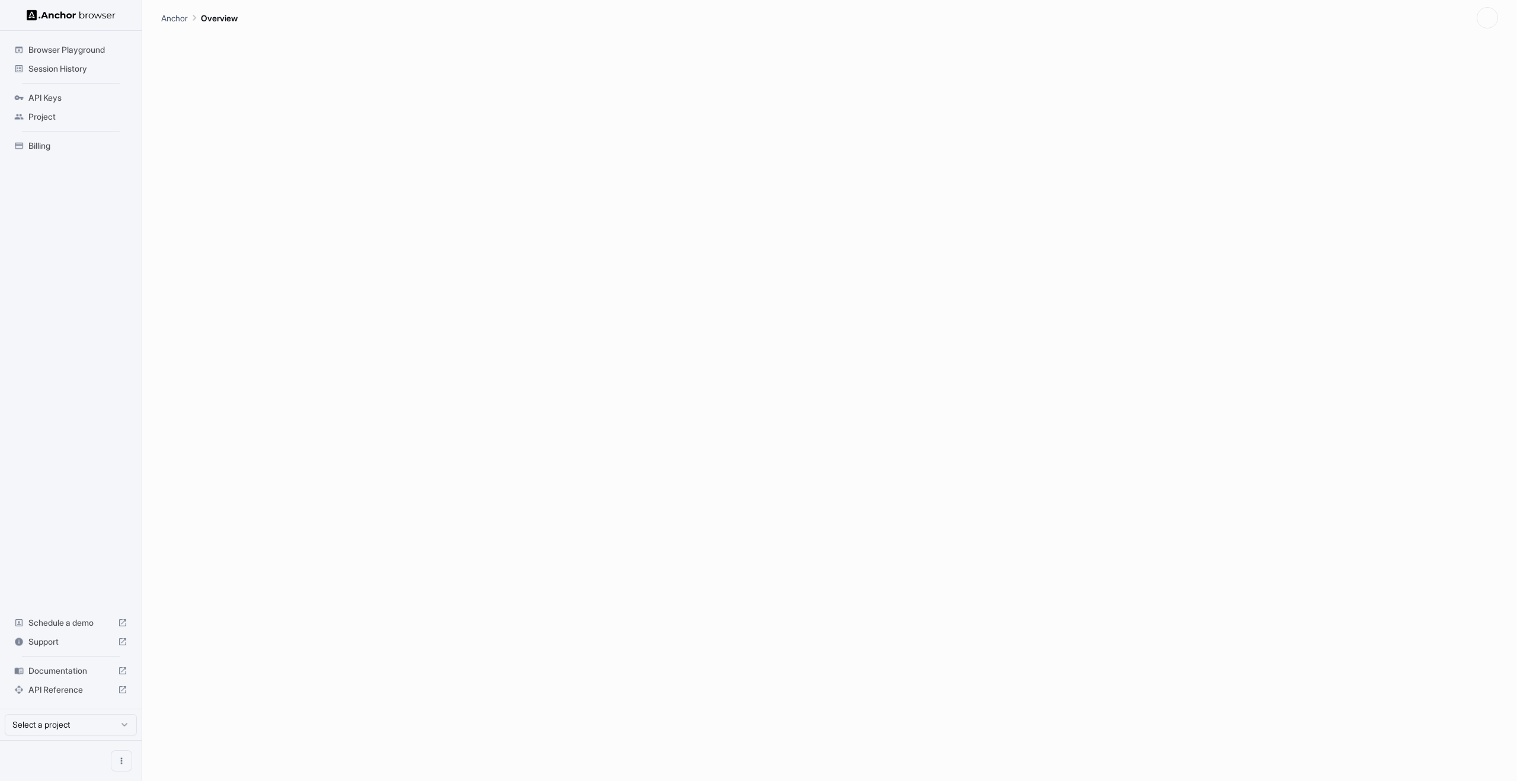 The height and width of the screenshot is (781, 1517). Describe the element at coordinates (121, 761) in the screenshot. I see `button: Open menu` at that location.